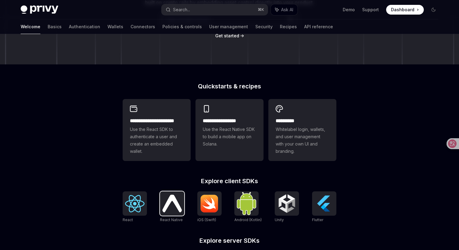 The width and height of the screenshot is (459, 250). Describe the element at coordinates (434, 10) in the screenshot. I see `button: Toggle dark mode` at that location.